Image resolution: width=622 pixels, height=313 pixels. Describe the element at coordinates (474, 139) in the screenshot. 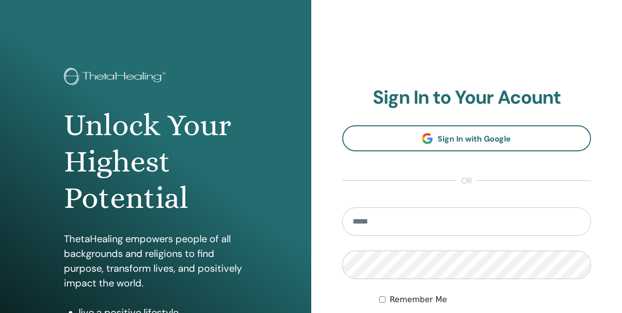

I see `span: Sign In with Google` at that location.